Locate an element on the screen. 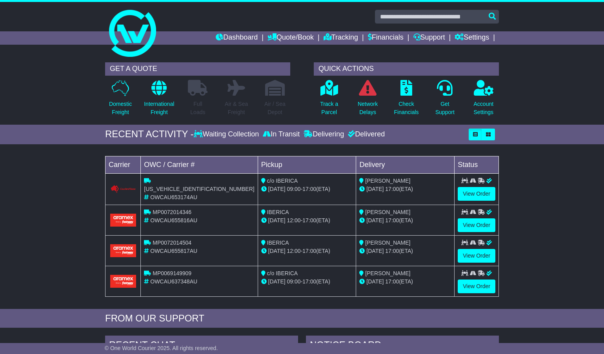 Image resolution: width=604 pixels, height=354 pixels. td: OWC / Carrier # is located at coordinates (199, 165).